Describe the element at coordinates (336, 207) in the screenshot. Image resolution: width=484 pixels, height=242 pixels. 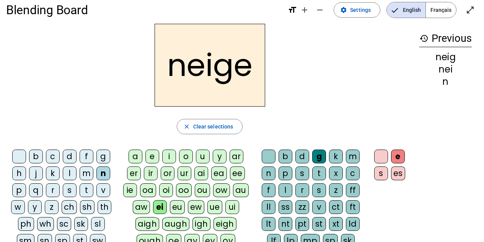
I see `div: ct` at that location.